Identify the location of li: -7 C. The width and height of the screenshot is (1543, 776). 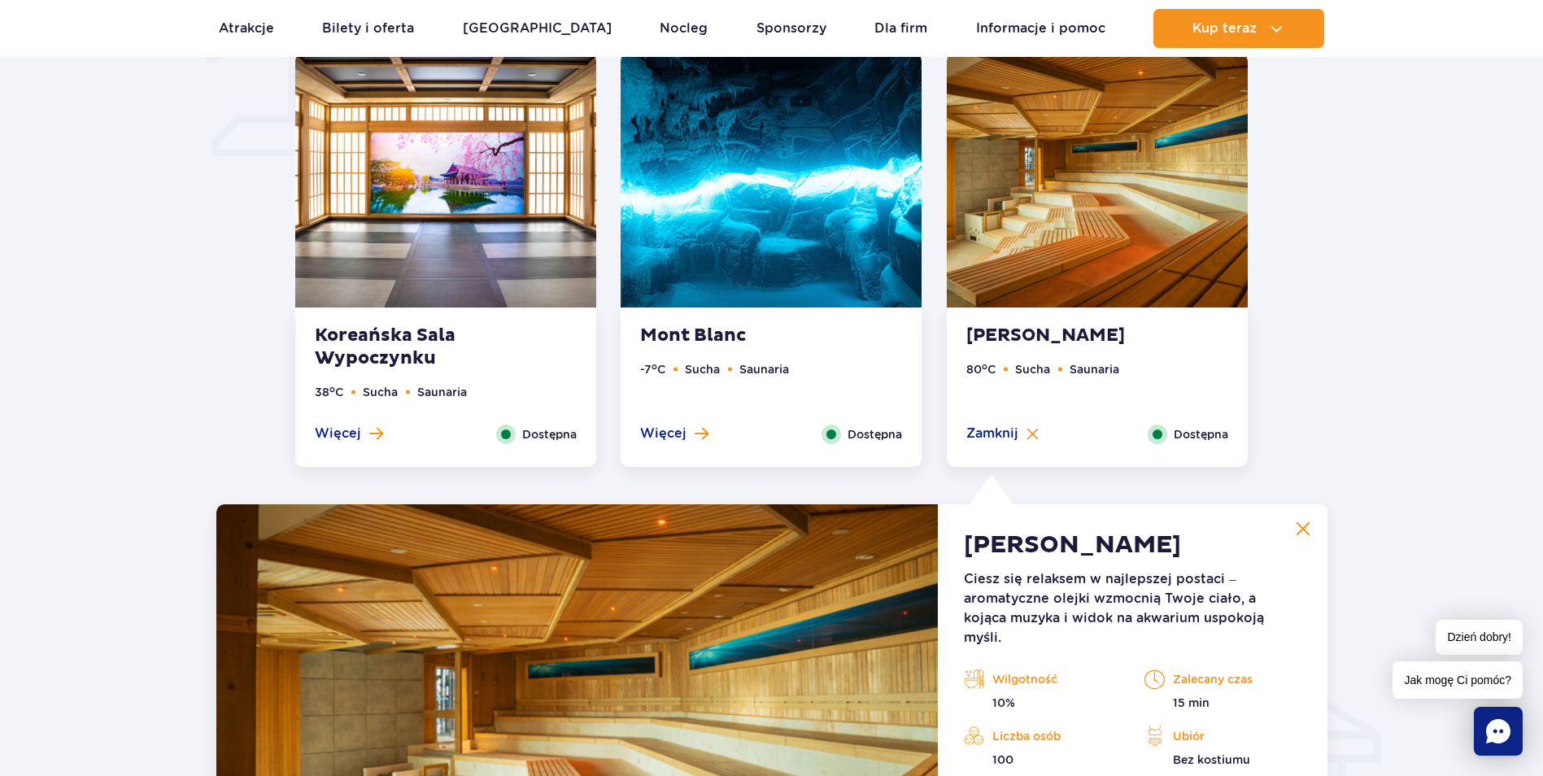
(652, 369).